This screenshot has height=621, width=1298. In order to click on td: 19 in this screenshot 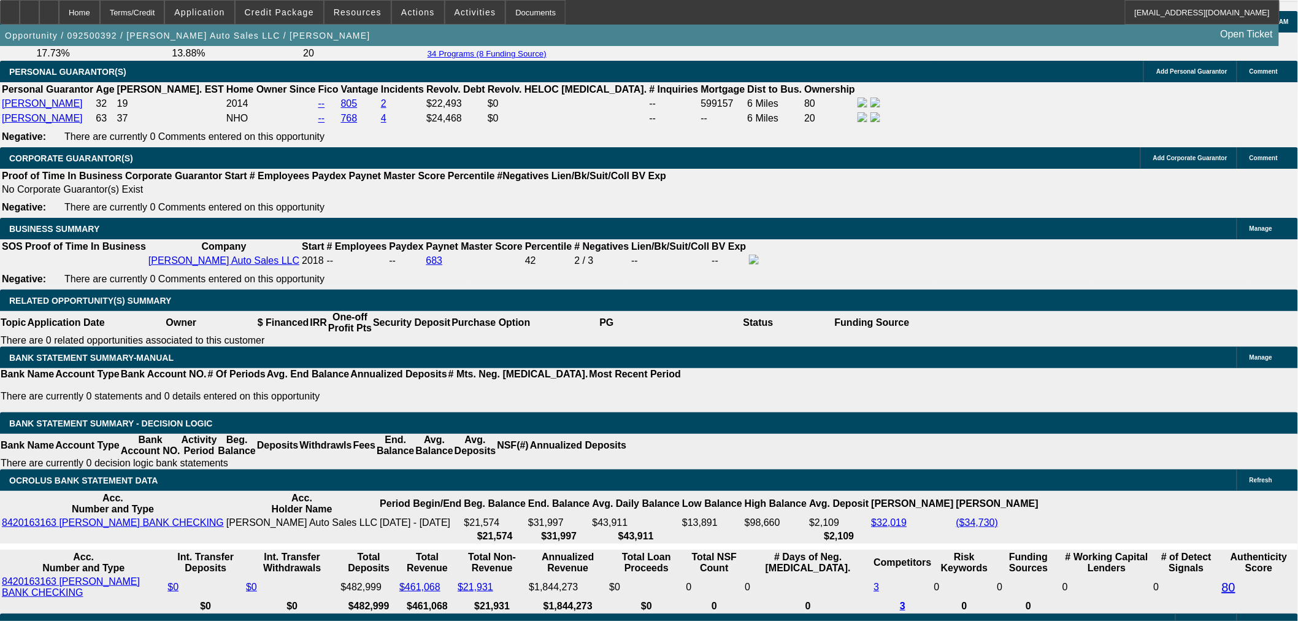, I will do `click(171, 104)`.